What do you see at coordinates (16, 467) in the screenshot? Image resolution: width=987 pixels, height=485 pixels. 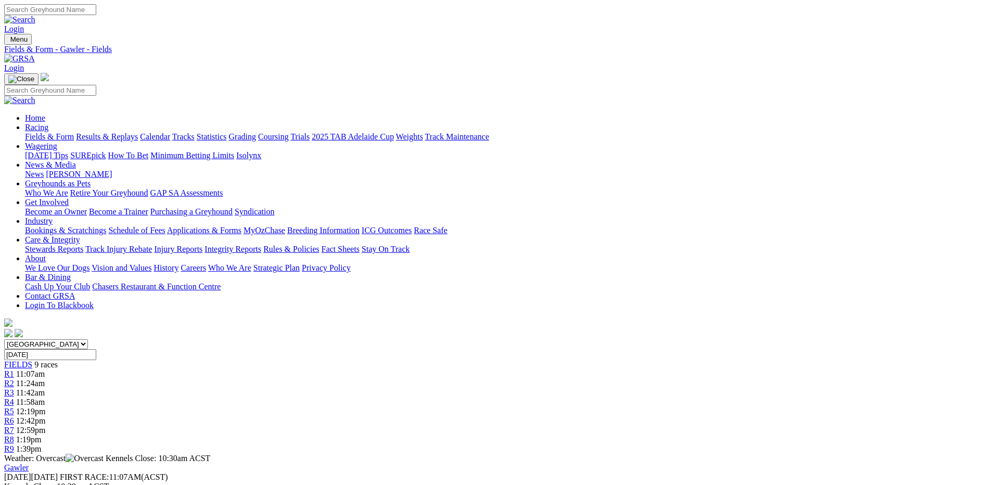 I see `a: Gawler` at bounding box center [16, 467].